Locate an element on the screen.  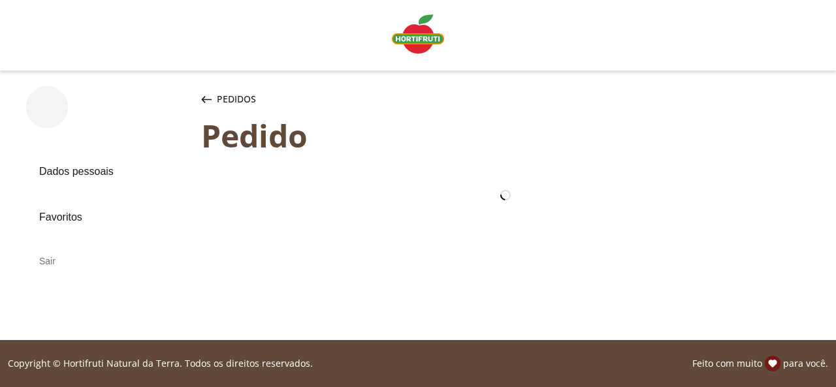
a: Favoritos is located at coordinates (108, 217).